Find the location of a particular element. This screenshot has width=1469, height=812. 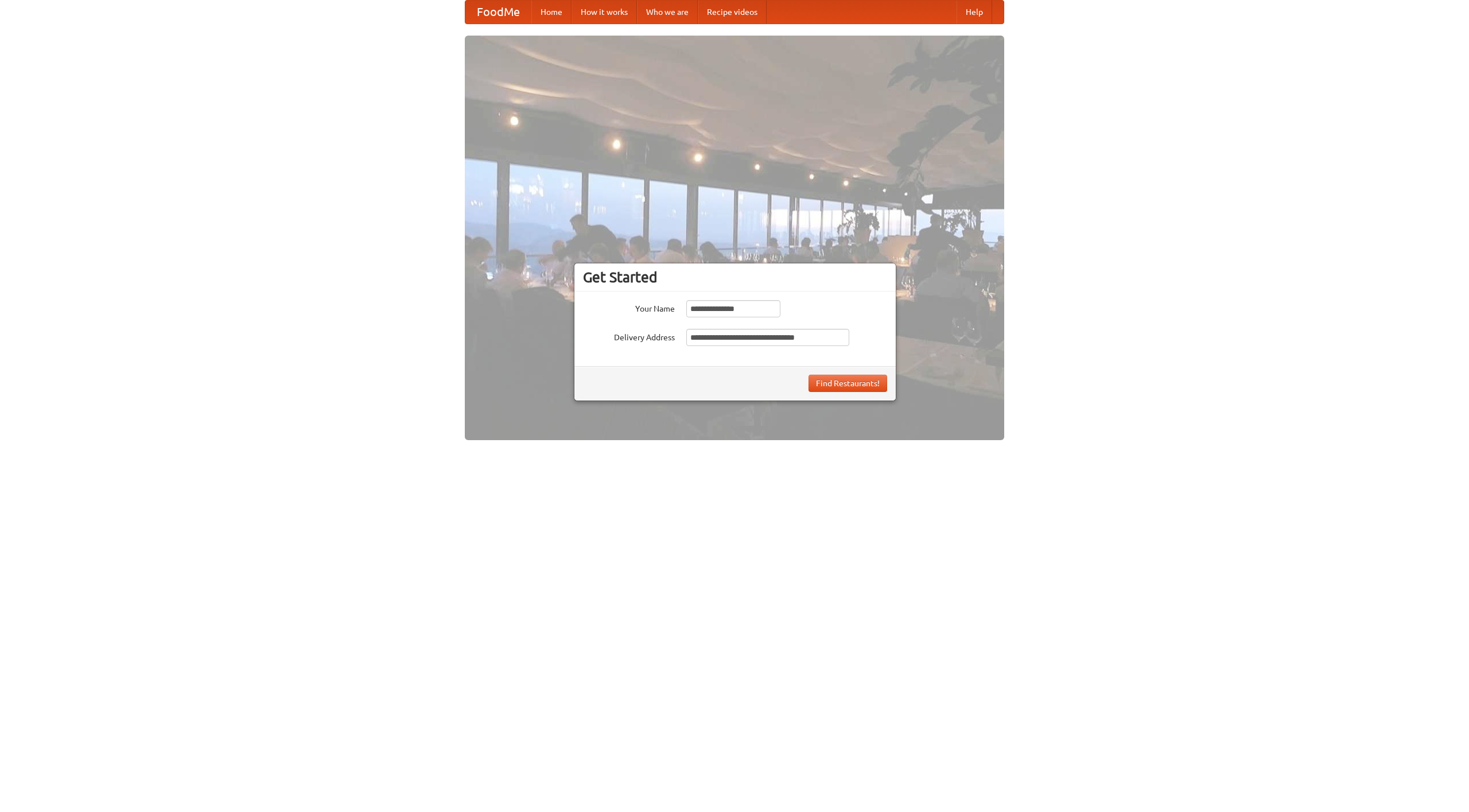

h3: Get Started is located at coordinates (735, 277).